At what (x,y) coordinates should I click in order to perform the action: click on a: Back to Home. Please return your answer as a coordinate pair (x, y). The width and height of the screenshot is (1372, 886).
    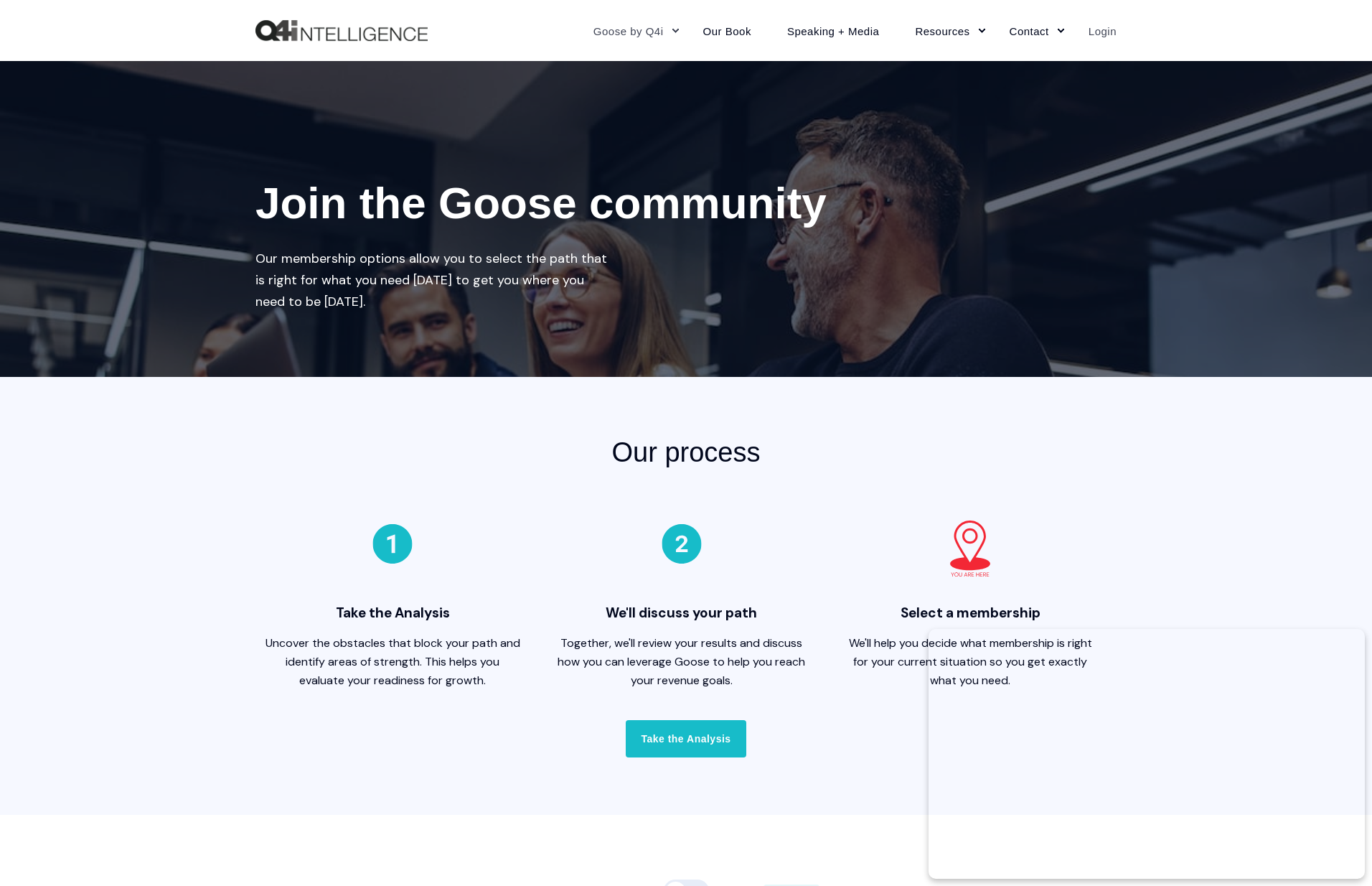
    Looking at the image, I should click on (342, 31).